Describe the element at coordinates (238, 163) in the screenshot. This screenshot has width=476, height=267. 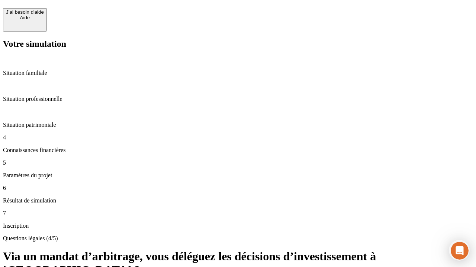
I see `p: 5` at that location.